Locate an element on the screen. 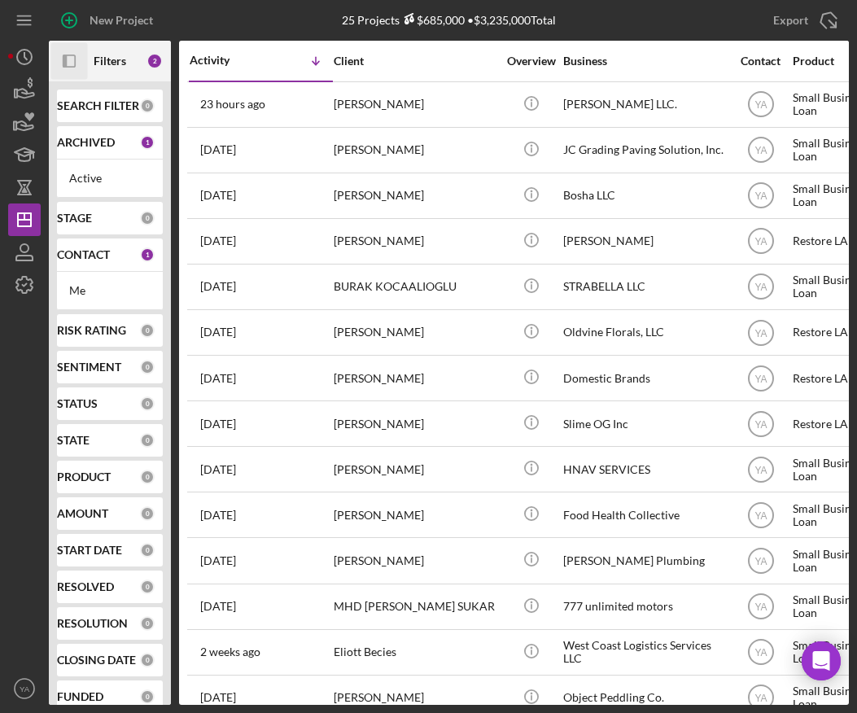 This screenshot has height=713, width=857. time: 2025-09-06 22:03 is located at coordinates (218, 606).